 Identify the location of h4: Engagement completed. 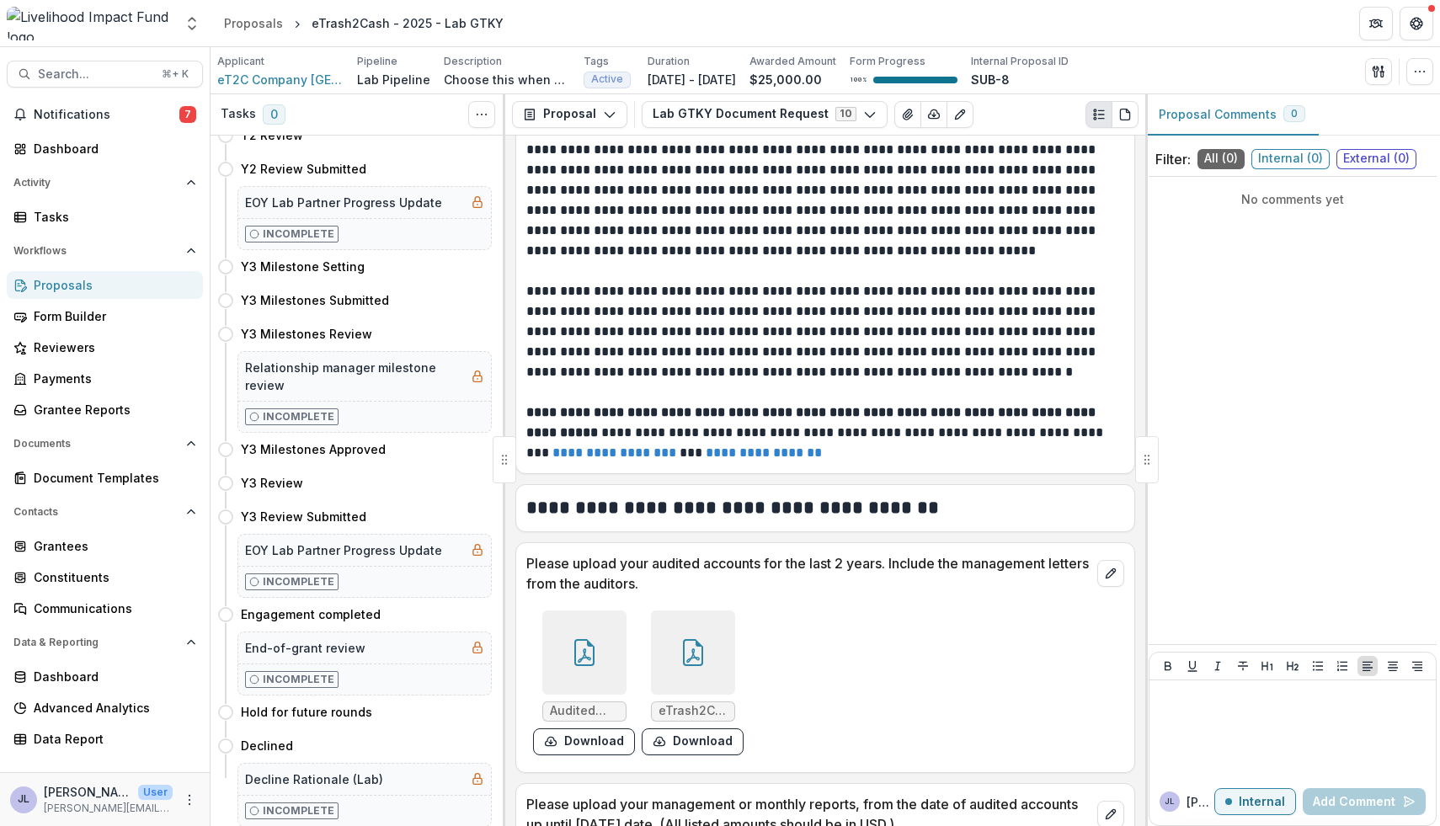
(311, 614).